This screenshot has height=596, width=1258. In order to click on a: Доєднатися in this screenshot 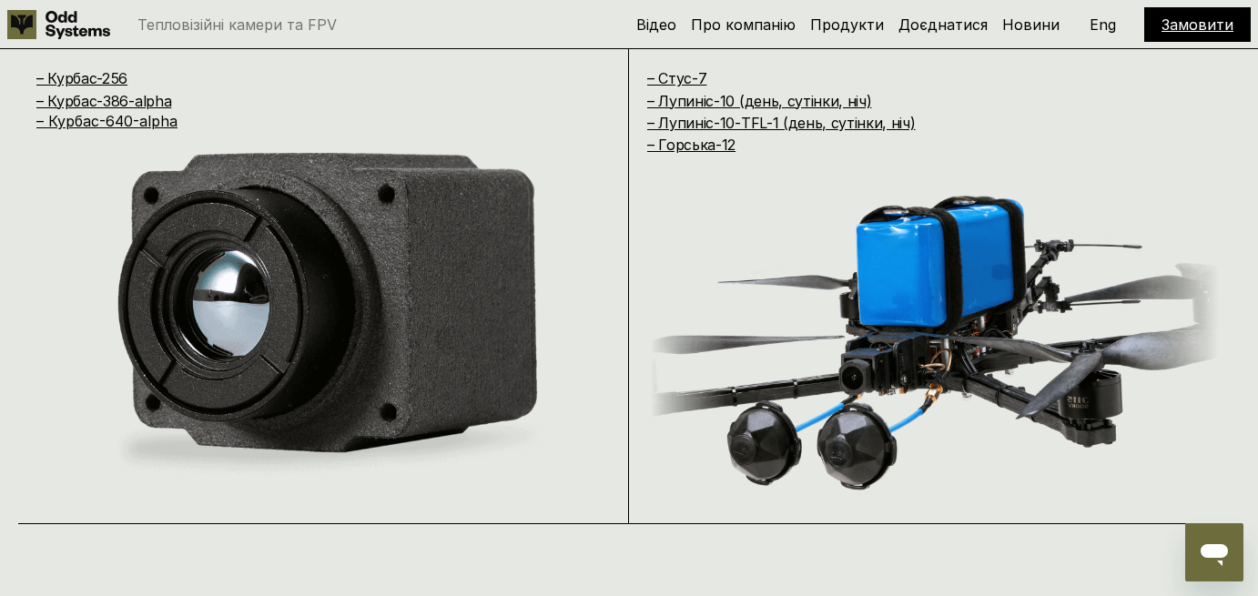, I will do `click(943, 25)`.